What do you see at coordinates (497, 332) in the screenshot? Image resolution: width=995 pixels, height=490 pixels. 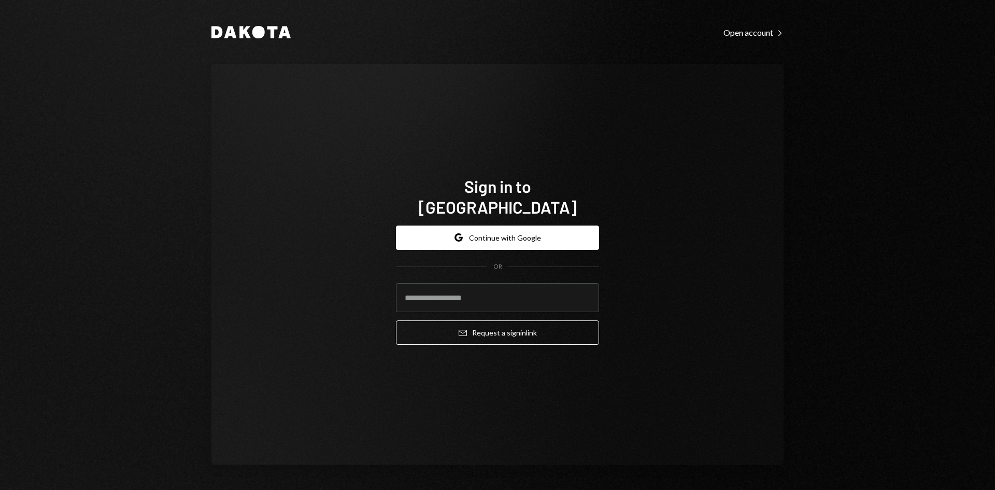 I see `button: Request a signinlink` at bounding box center [497, 332].